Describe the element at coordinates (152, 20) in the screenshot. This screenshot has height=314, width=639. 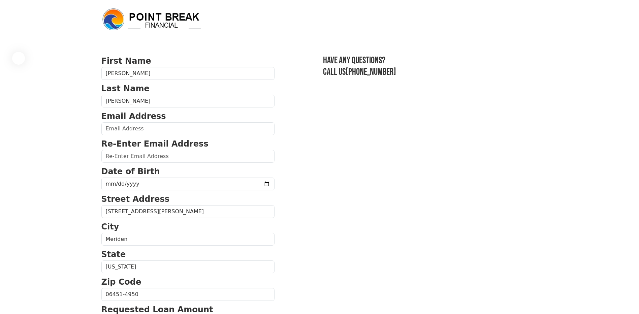
I see `img: logo.png` at that location.